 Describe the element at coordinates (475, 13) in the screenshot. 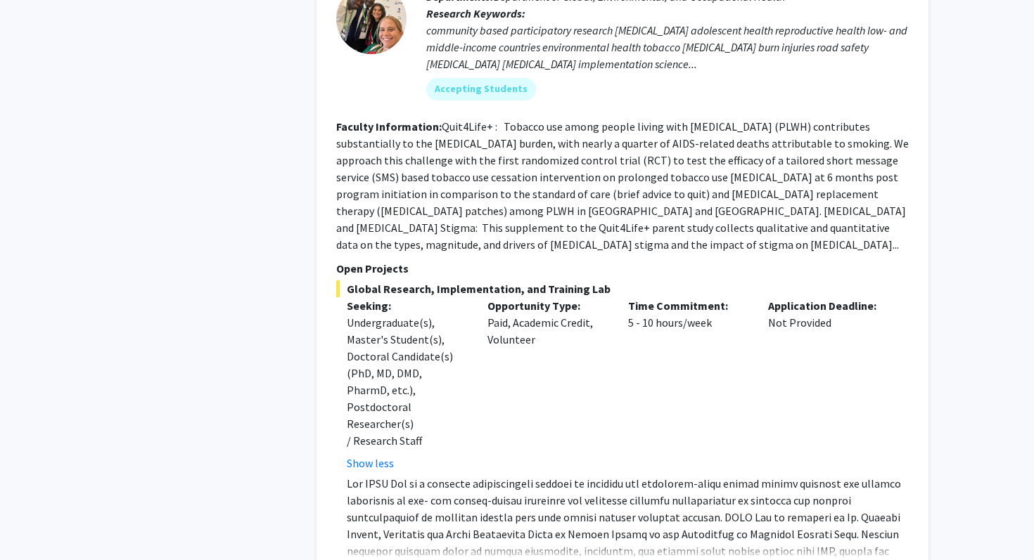

I see `b: Research Keywords:` at that location.